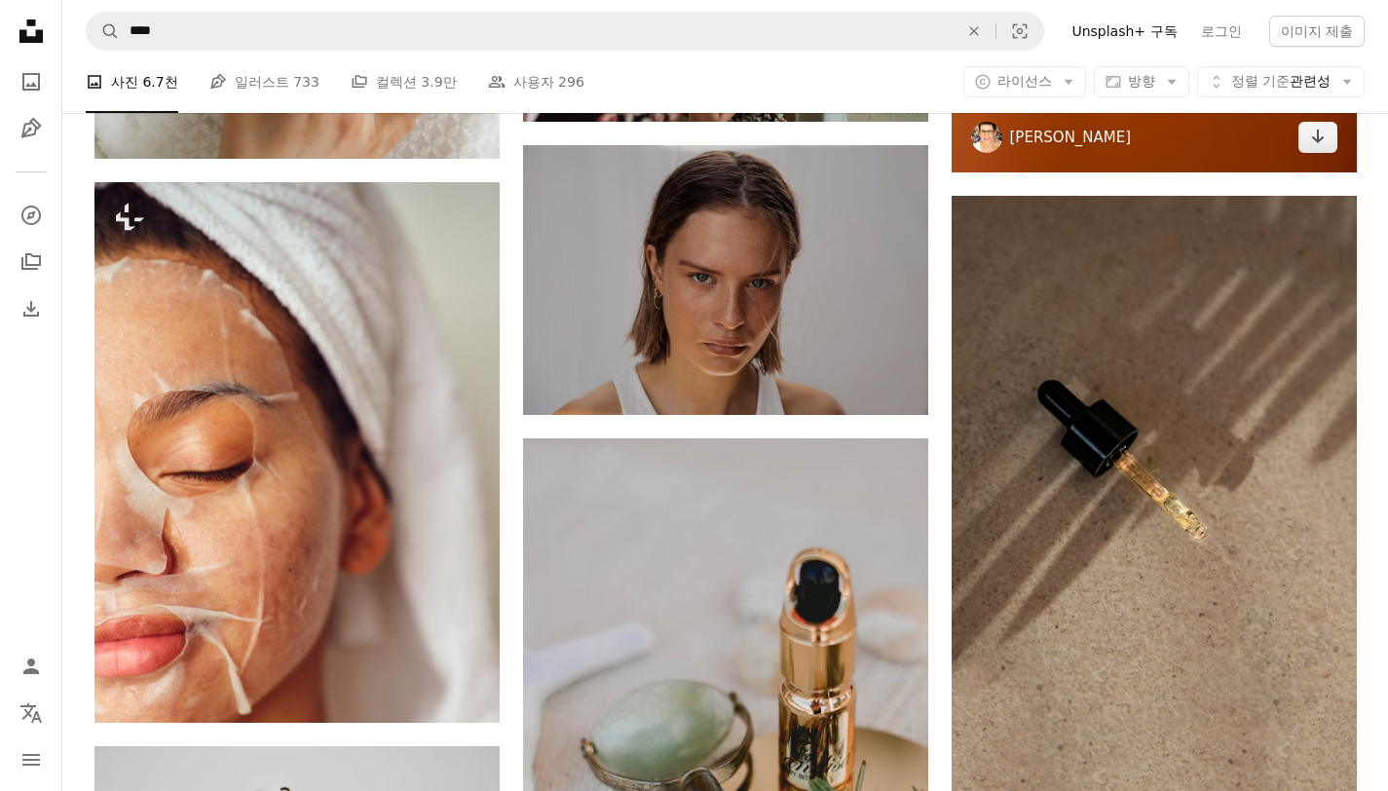 The height and width of the screenshot is (791, 1388). Describe the element at coordinates (726, 280) in the screenshot. I see `img: 하얀 탱크 탑에 여자` at that location.